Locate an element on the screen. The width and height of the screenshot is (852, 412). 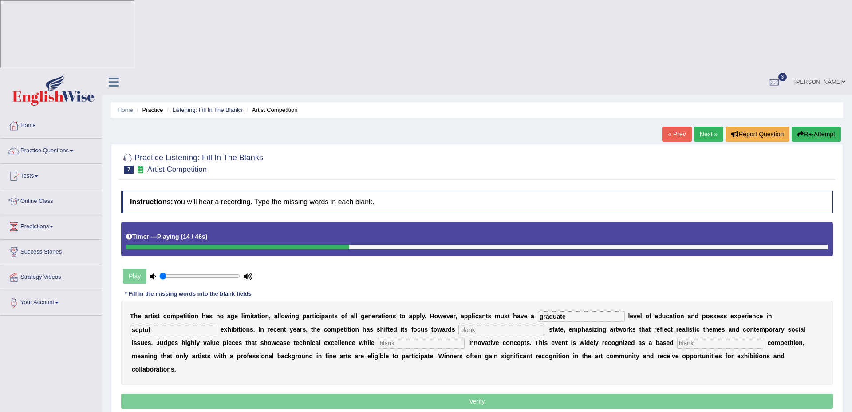
b: v is located at coordinates (522, 316).